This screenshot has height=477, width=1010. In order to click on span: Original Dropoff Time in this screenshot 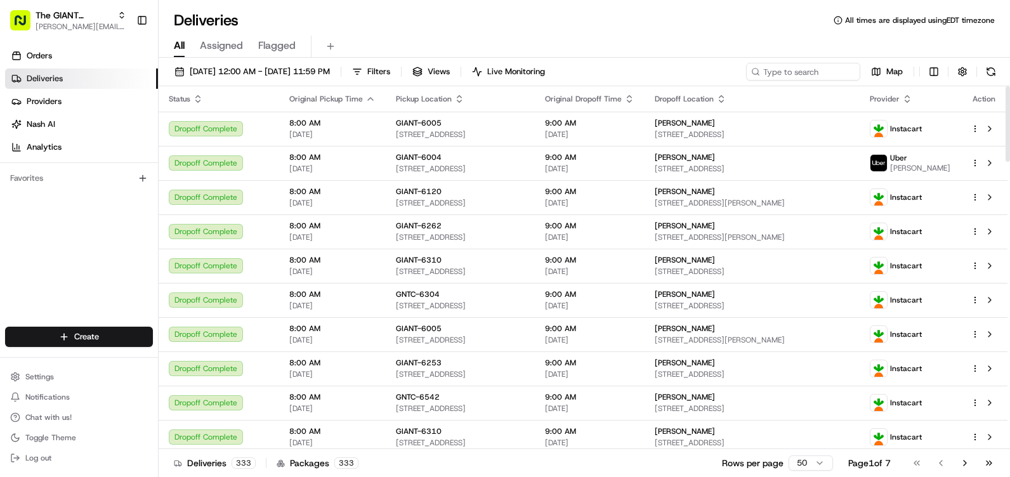, I will do `click(583, 99)`.